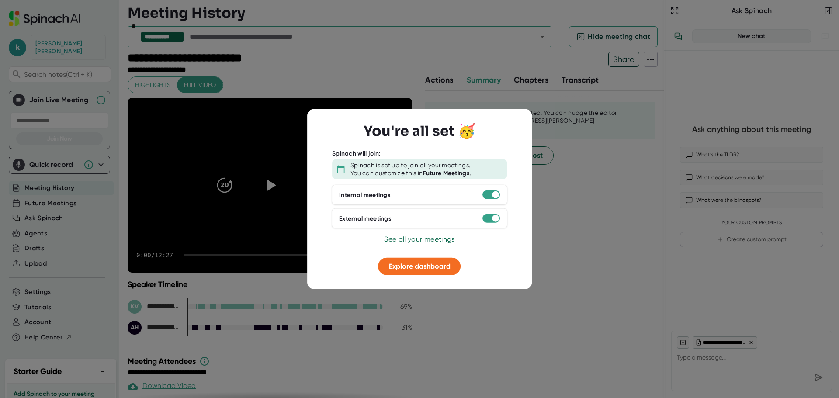 The width and height of the screenshot is (839, 398). I want to click on span: See all your meetings, so click(419, 239).